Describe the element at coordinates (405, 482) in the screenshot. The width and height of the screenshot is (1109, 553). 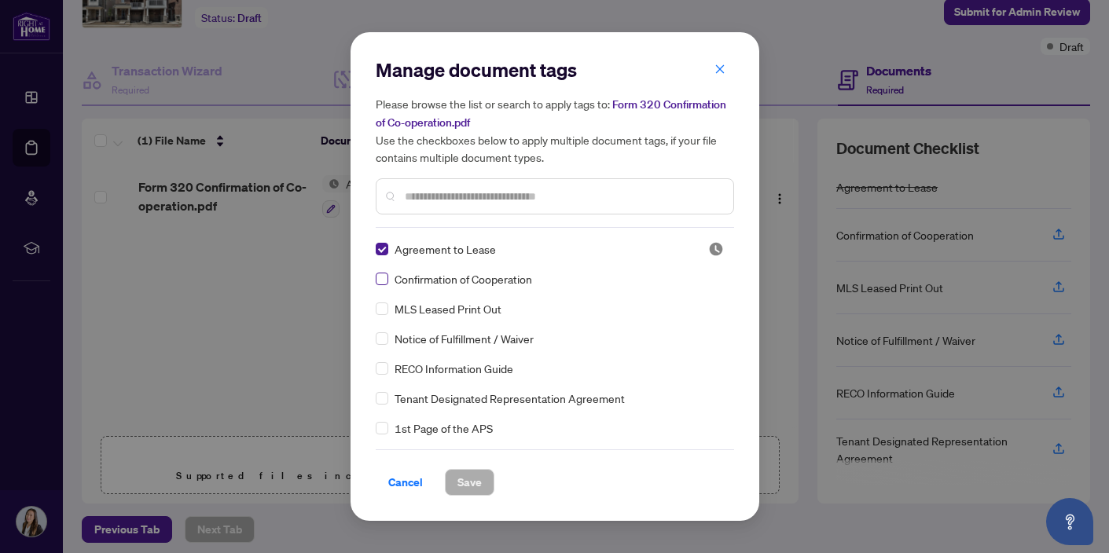
I see `button: Cancel` at that location.